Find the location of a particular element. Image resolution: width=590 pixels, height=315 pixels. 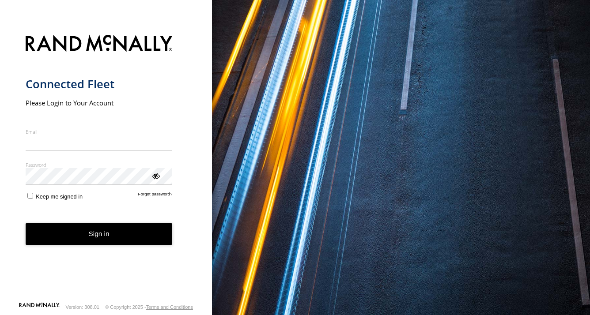

input: Keep me signed in is located at coordinates (30, 196).